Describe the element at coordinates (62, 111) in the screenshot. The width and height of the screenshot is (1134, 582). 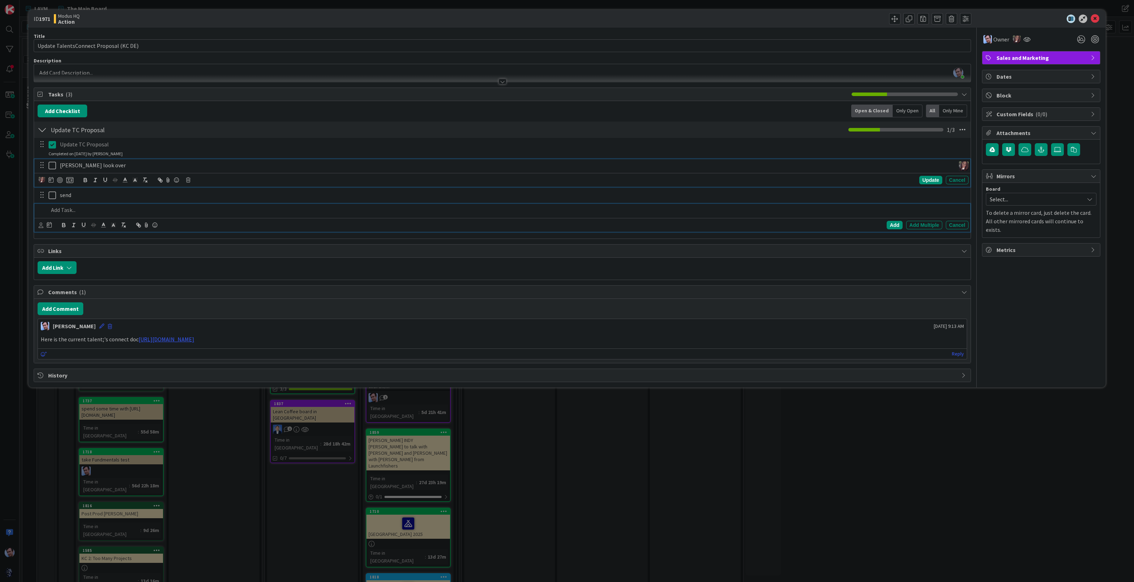
I see `button: Add Checklist` at that location.